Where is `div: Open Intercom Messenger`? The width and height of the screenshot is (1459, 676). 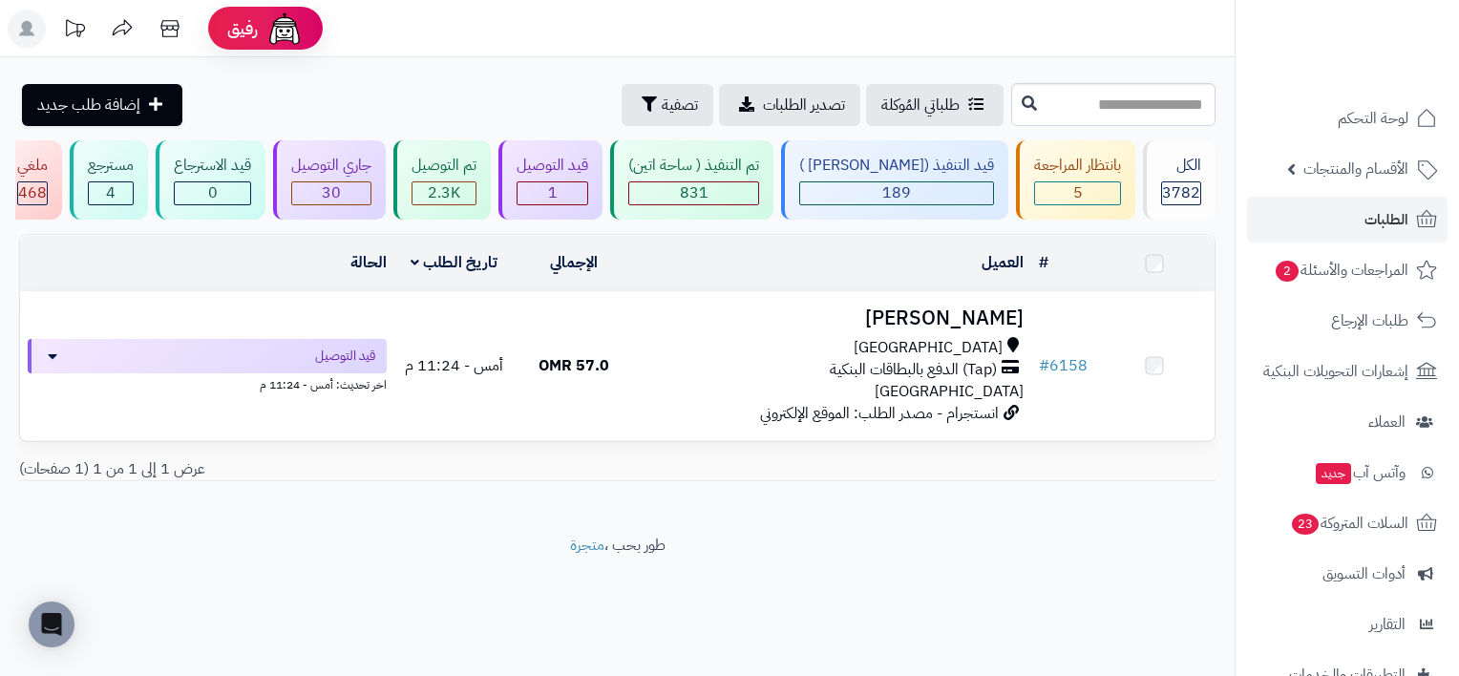 div: Open Intercom Messenger is located at coordinates (52, 625).